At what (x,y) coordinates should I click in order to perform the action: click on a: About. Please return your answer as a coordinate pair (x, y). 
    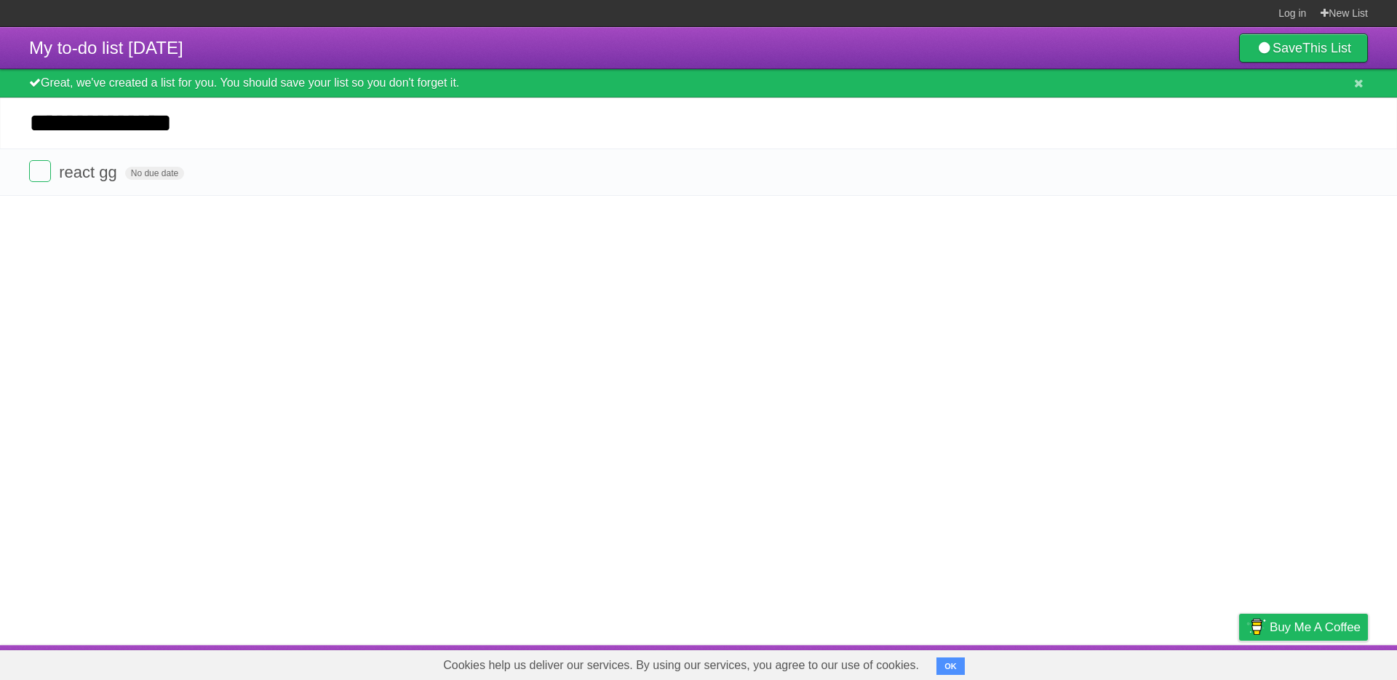
    Looking at the image, I should click on (1061, 662).